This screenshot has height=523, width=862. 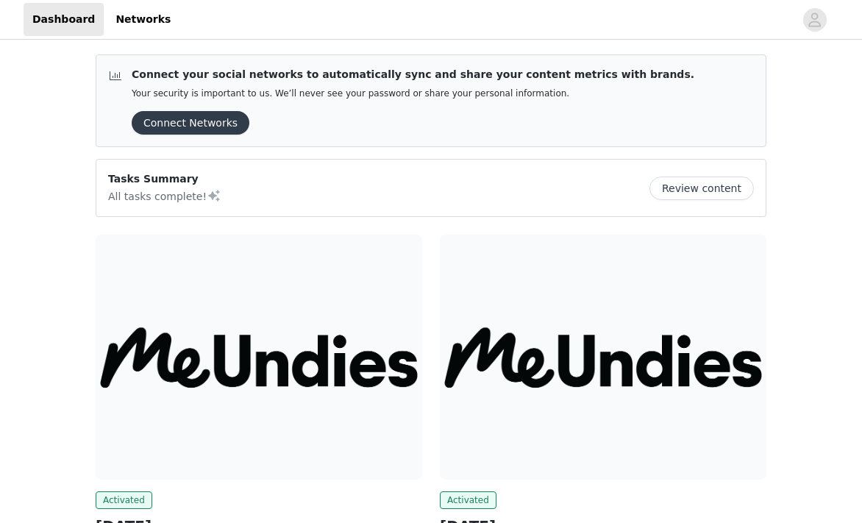 What do you see at coordinates (191, 123) in the screenshot?
I see `button: Connect Networks` at bounding box center [191, 123].